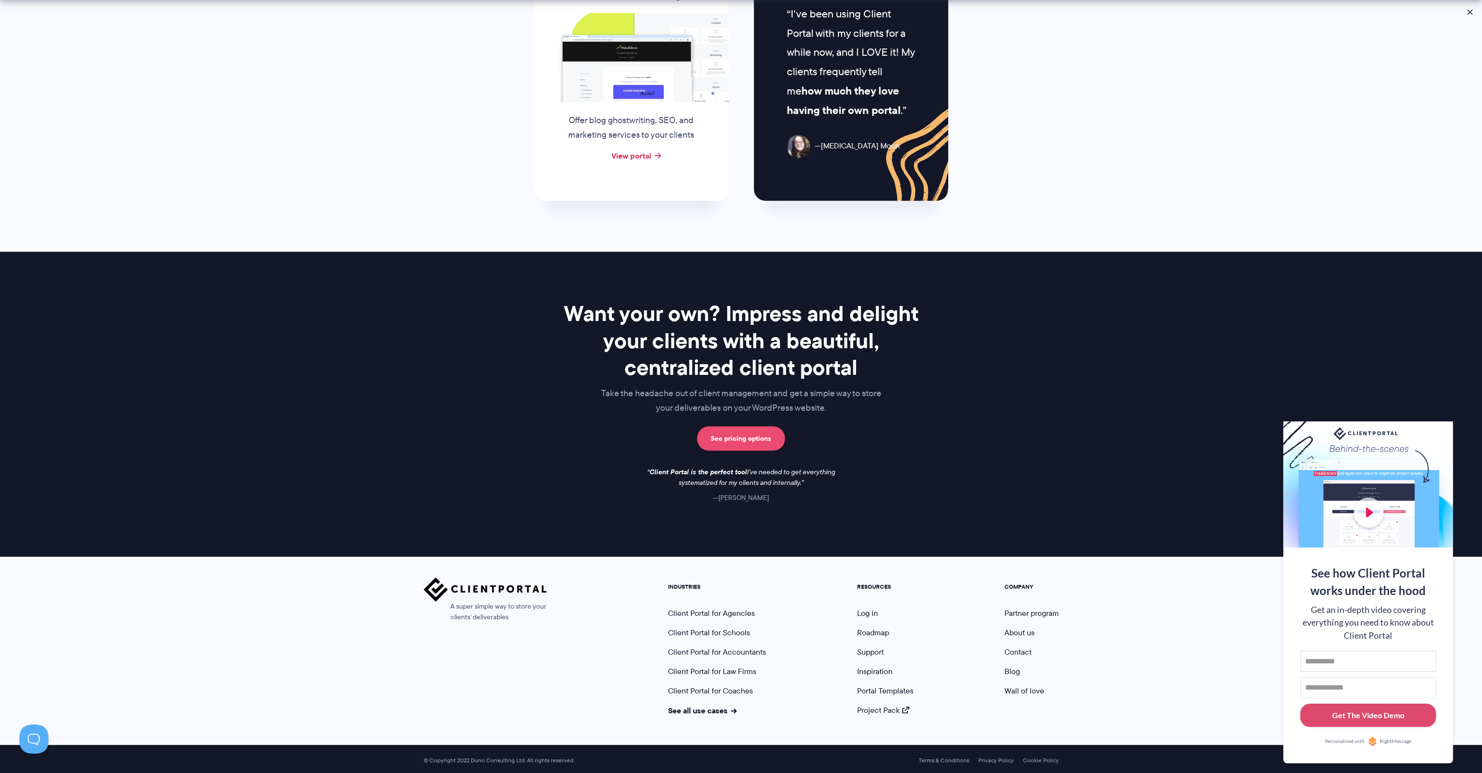 Image resolution: width=1482 pixels, height=773 pixels. What do you see at coordinates (1032, 587) in the screenshot?
I see `h5: COMPANY` at bounding box center [1032, 587].